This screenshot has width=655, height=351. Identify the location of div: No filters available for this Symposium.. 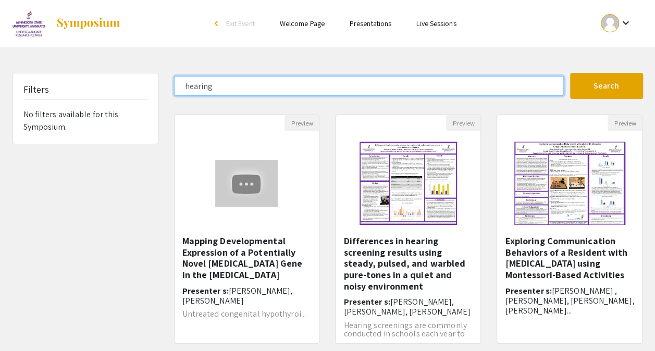
(85, 108).